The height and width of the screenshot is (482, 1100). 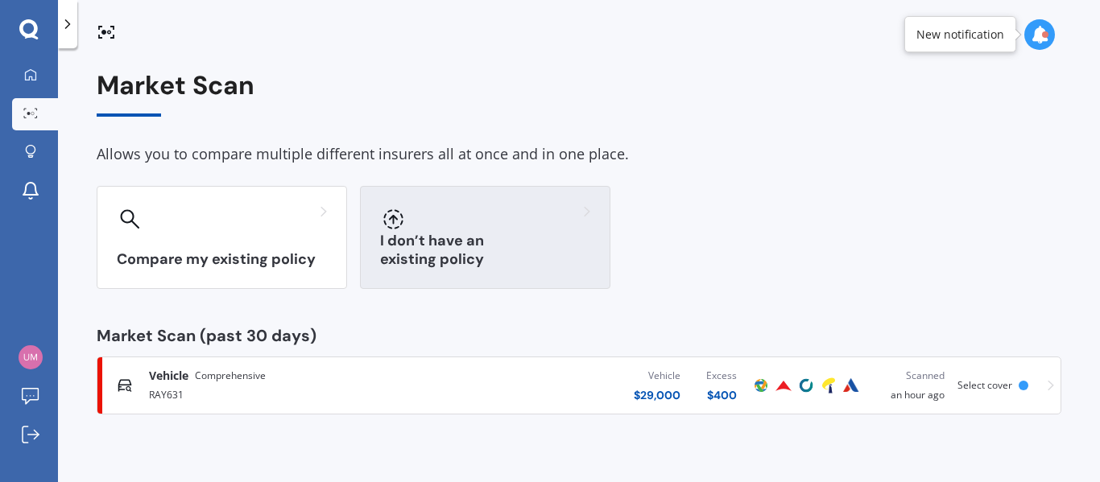 What do you see at coordinates (221, 259) in the screenshot?
I see `h3: Compare my existing policy` at bounding box center [221, 259].